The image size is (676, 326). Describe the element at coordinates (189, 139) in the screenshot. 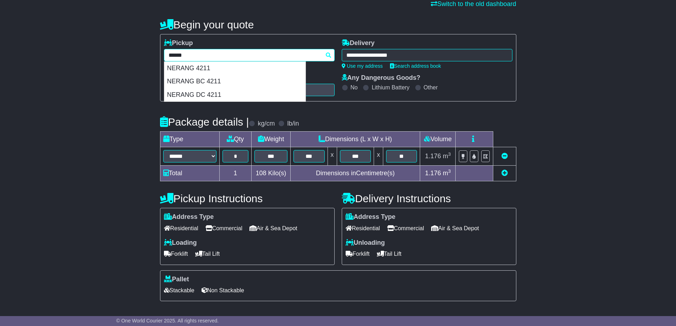

I see `td: Type` at that location.